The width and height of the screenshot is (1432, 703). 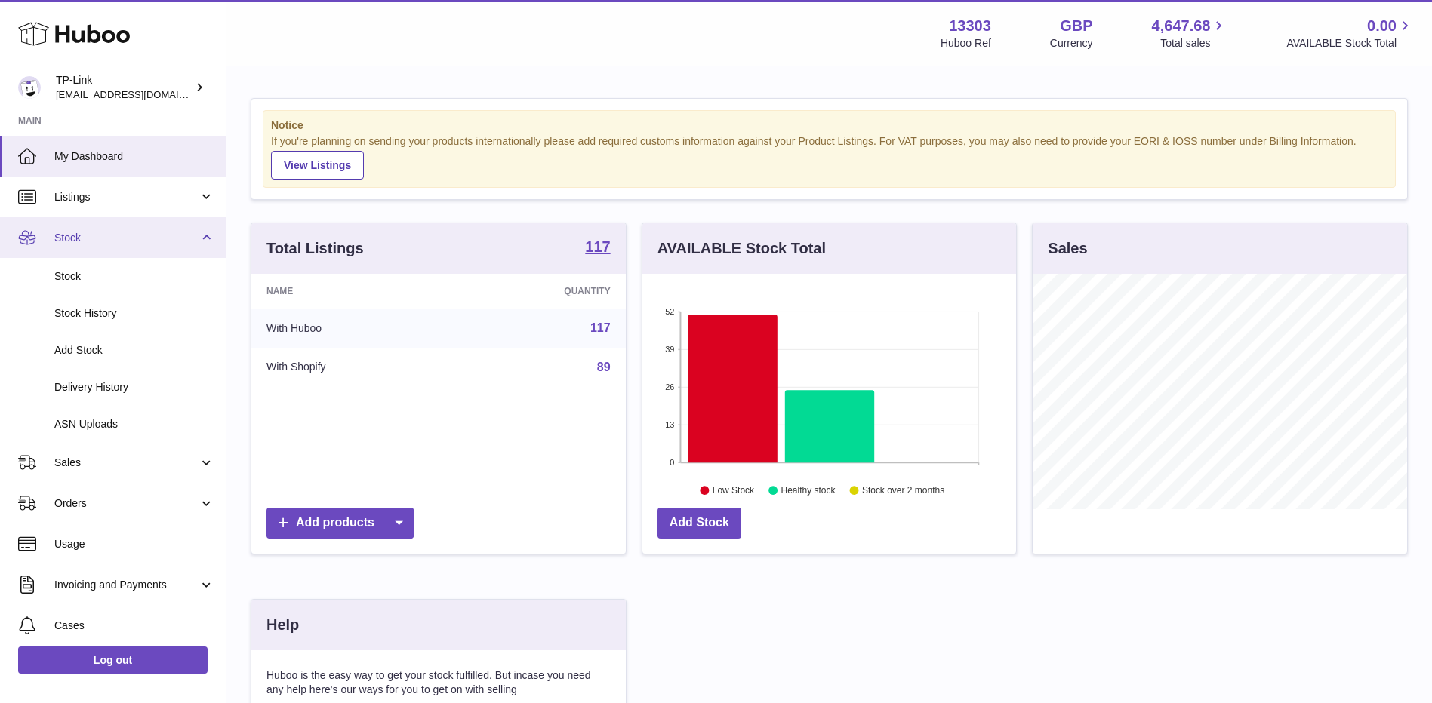 I want to click on div: TP-Link, so click(x=124, y=88).